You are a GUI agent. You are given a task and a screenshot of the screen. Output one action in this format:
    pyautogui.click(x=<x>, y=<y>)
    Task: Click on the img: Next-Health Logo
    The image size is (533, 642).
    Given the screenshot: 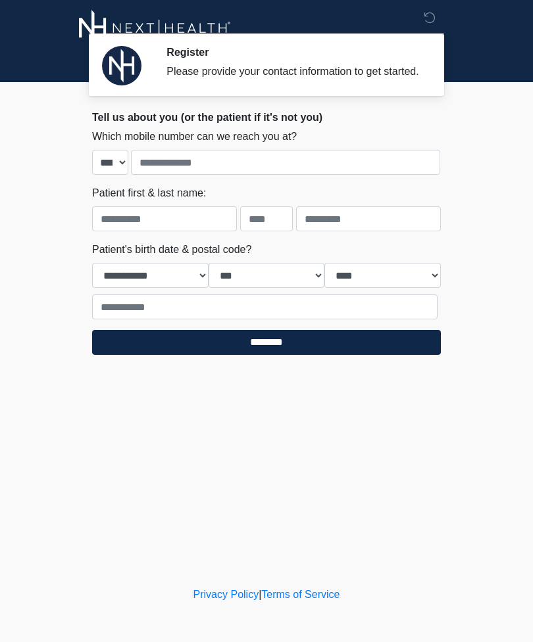 What is the action you would take?
    pyautogui.click(x=155, y=28)
    